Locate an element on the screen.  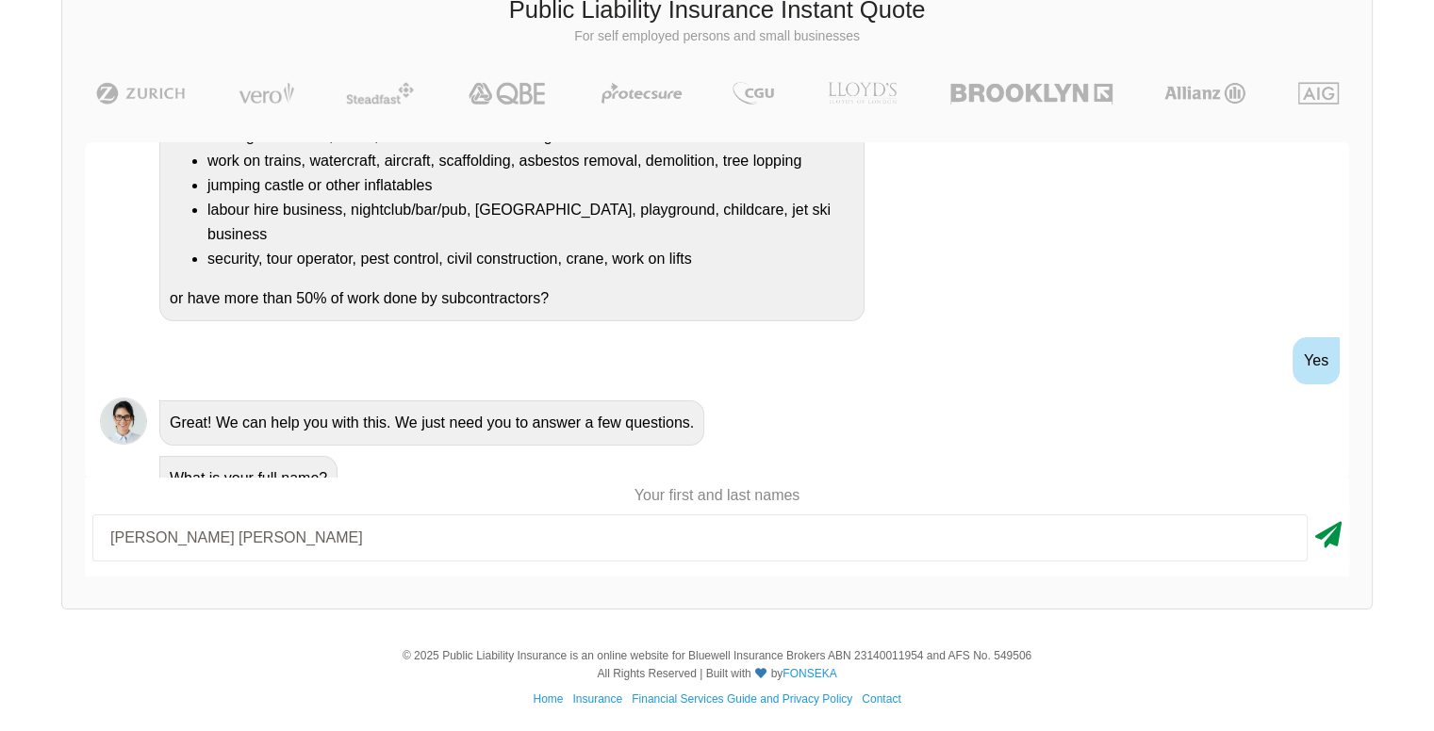
div: Yes is located at coordinates (1316, 361).